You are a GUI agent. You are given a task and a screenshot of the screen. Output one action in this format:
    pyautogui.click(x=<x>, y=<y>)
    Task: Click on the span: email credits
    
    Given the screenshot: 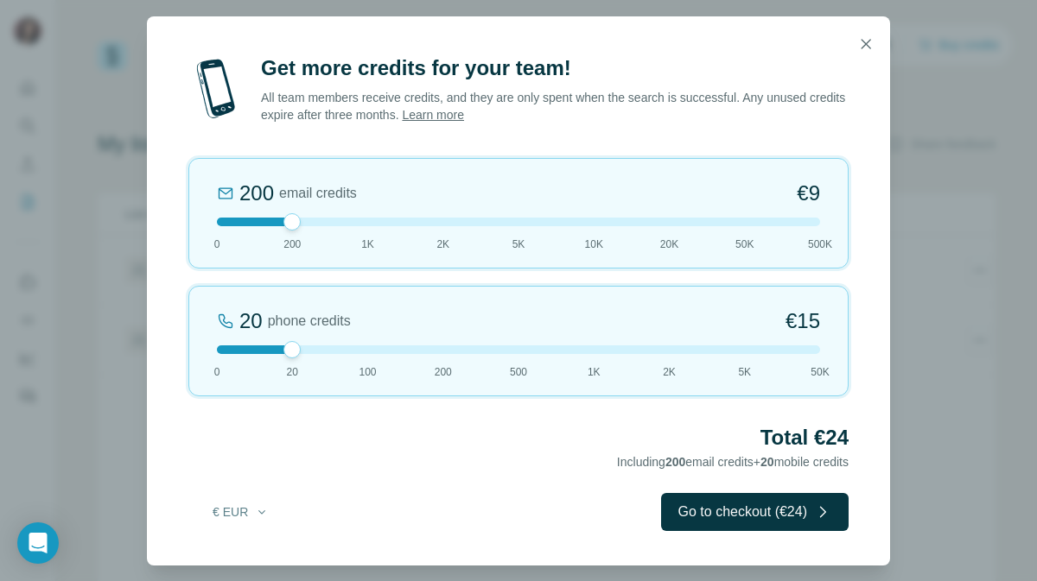 What is the action you would take?
    pyautogui.click(x=318, y=194)
    